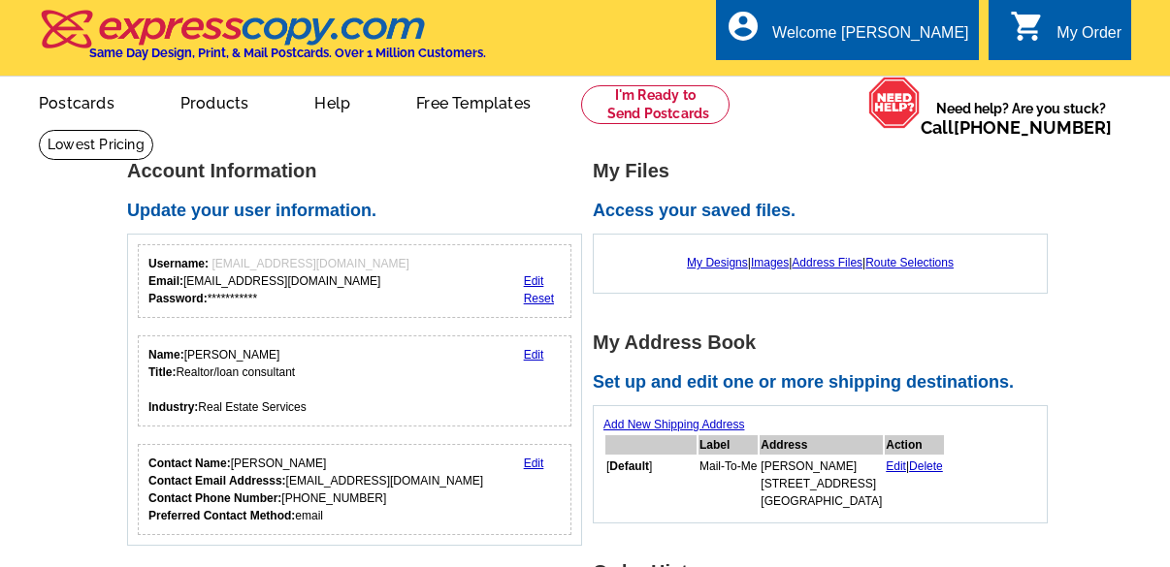 The width and height of the screenshot is (1170, 567). Describe the element at coordinates (221, 516) in the screenshot. I see `strong: Preferred Contact Method:` at that location.